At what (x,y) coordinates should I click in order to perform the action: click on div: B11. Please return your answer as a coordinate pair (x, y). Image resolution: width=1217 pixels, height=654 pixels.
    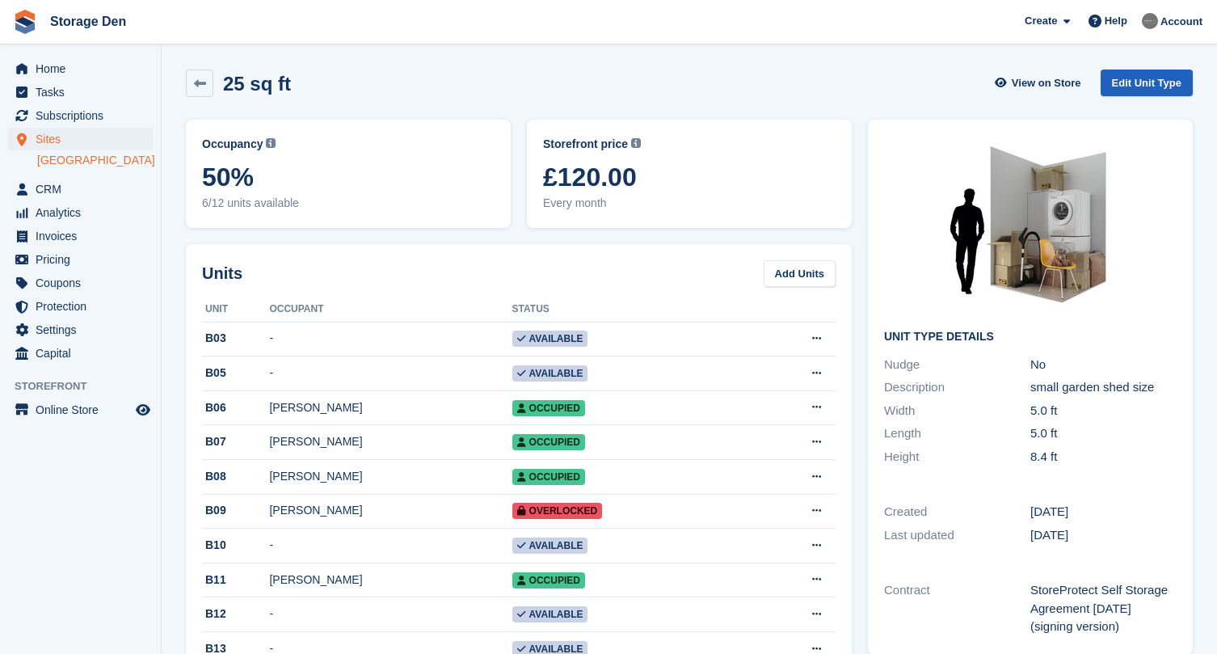
    Looking at the image, I should click on (235, 579).